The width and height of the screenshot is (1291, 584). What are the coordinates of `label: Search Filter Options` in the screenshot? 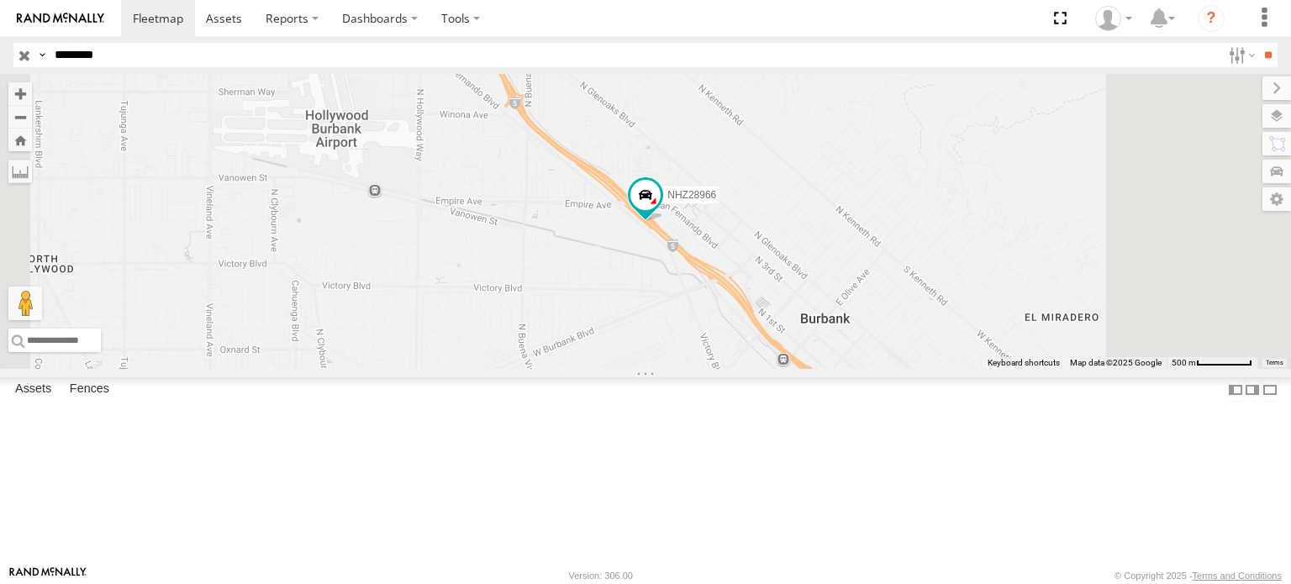 It's located at (1240, 55).